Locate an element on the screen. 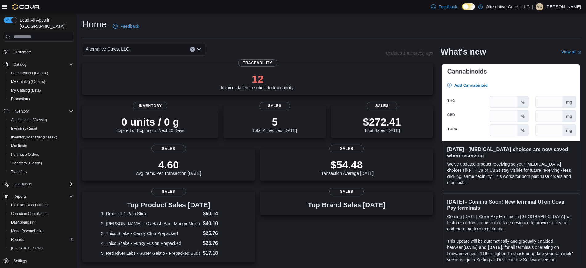 The image size is (586, 268). a: Settings is located at coordinates (20, 261).